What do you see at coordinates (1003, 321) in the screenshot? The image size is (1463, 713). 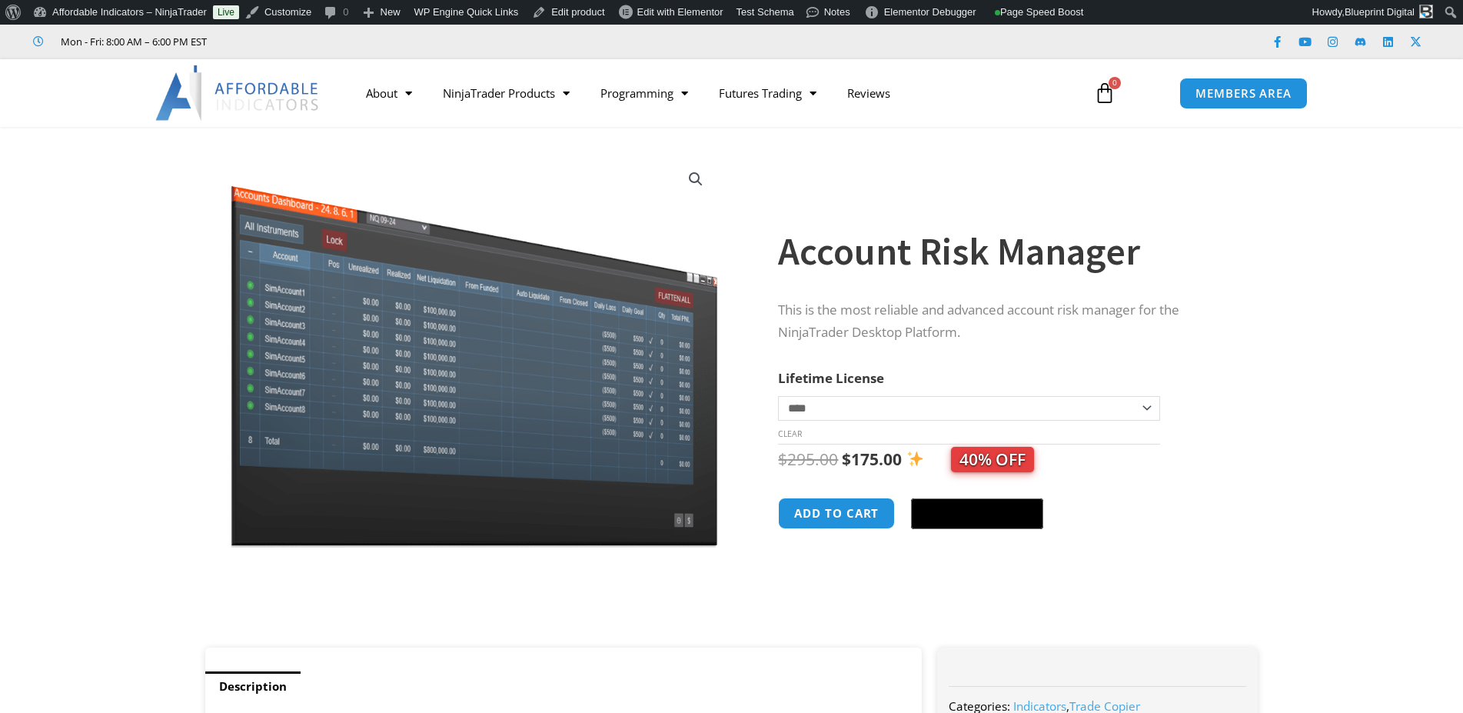 I see `p: This is the most reliable and advanced account risk manager for the NinjaTrader Desktop Platform.` at bounding box center [1003, 321].